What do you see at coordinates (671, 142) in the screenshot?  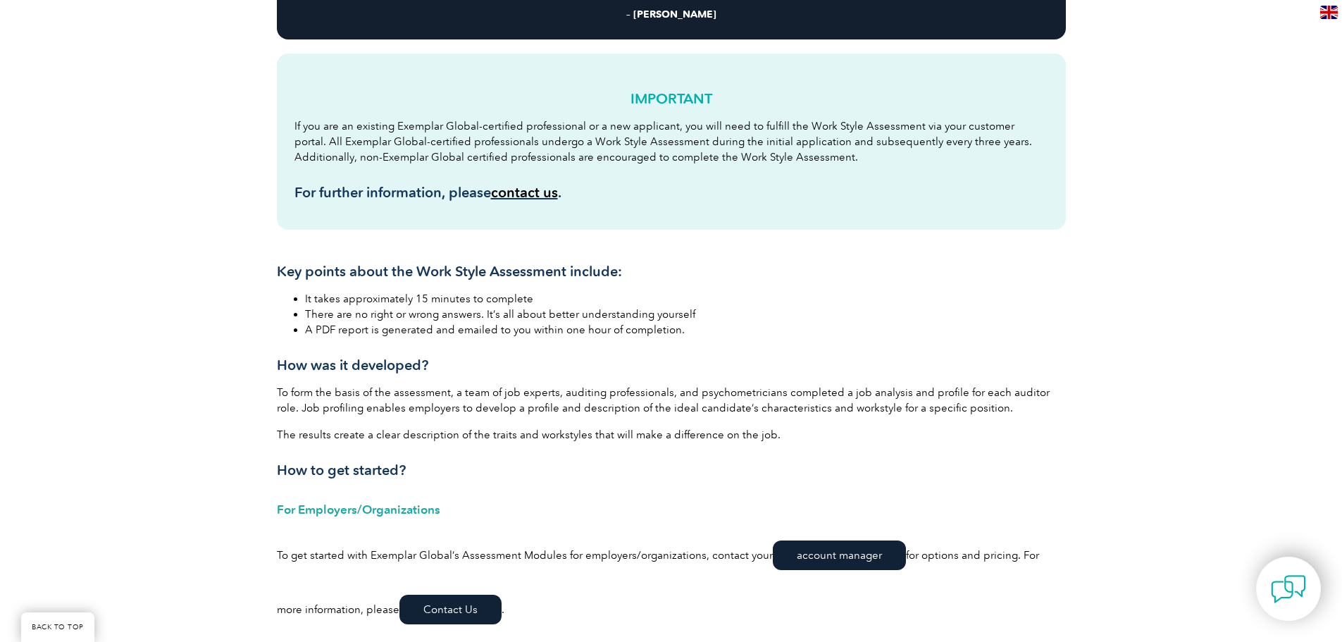 I see `p: If you are an existing Exemplar Global-certified professional or a new applicant, you will need t...` at bounding box center [671, 142].